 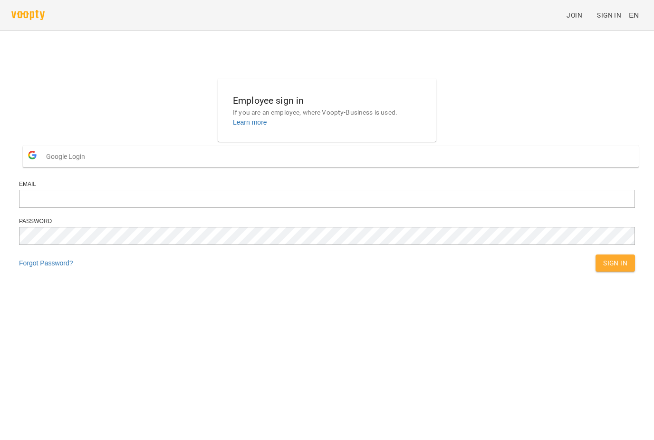 I want to click on span: EN, so click(x=634, y=15).